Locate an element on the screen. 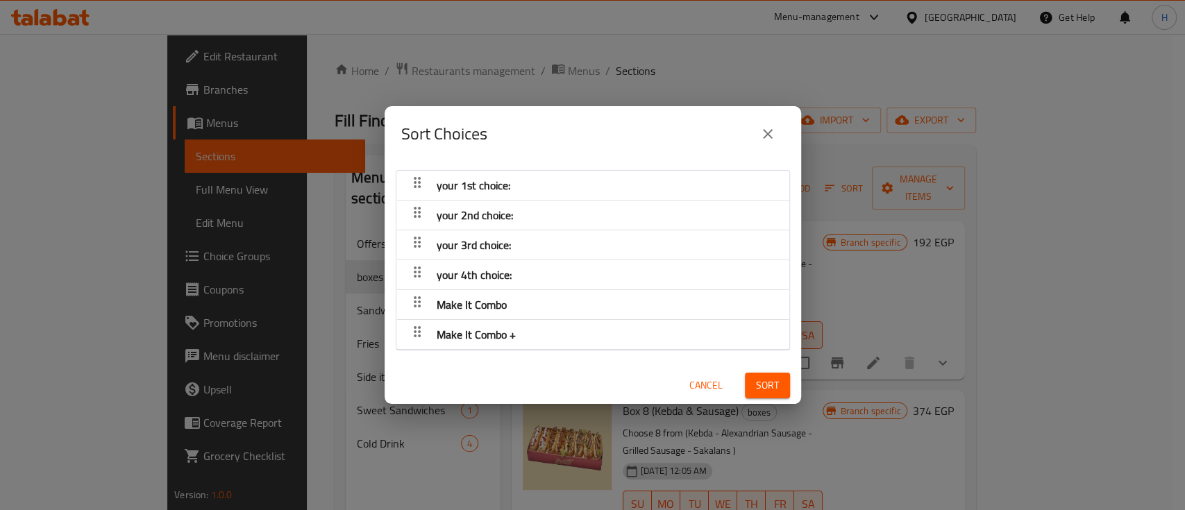 The height and width of the screenshot is (510, 1185). button: your 4th choice: is located at coordinates (593, 275).